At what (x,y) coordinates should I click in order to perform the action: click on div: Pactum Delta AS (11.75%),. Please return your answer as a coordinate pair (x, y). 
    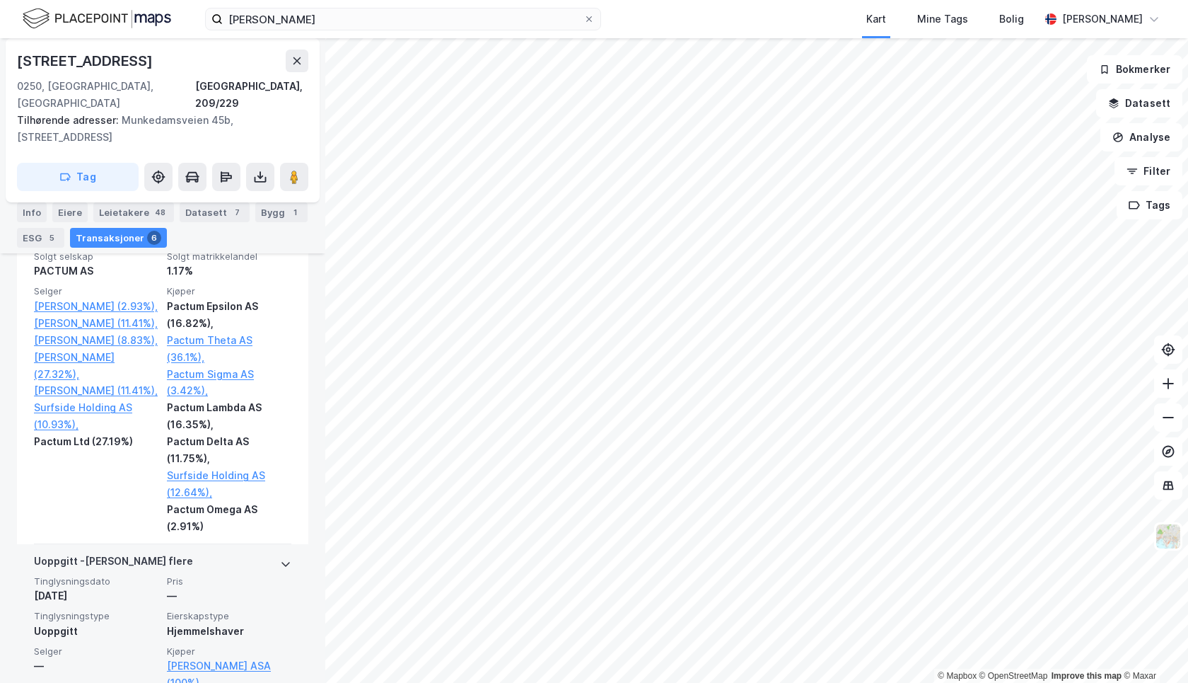
    Looking at the image, I should click on (229, 450).